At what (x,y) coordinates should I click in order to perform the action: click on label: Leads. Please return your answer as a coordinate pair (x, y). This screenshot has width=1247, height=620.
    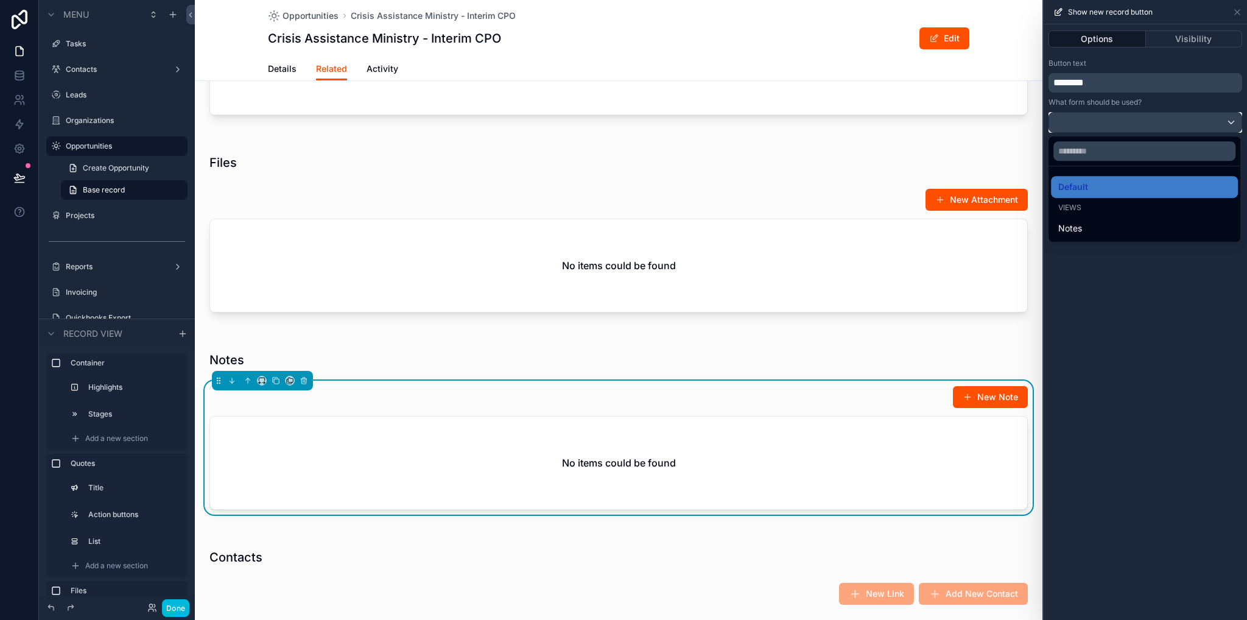
    Looking at the image, I should click on (123, 95).